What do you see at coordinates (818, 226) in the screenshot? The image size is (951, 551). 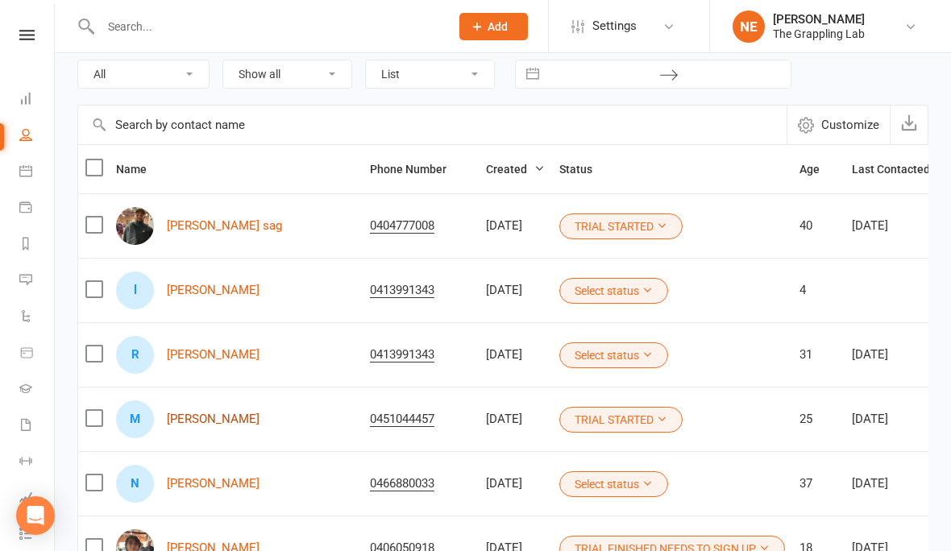 I see `div: 40` at bounding box center [818, 226].